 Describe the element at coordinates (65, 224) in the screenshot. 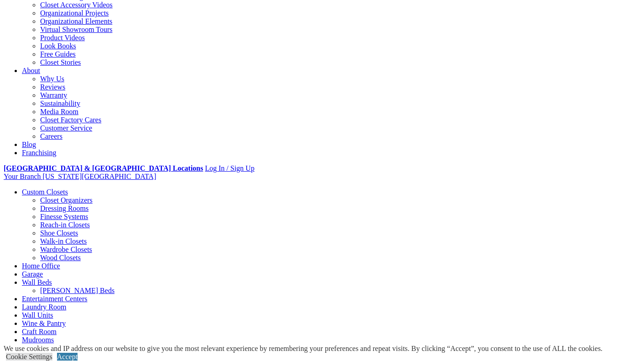

I see `a: Reach-in Closets` at that location.